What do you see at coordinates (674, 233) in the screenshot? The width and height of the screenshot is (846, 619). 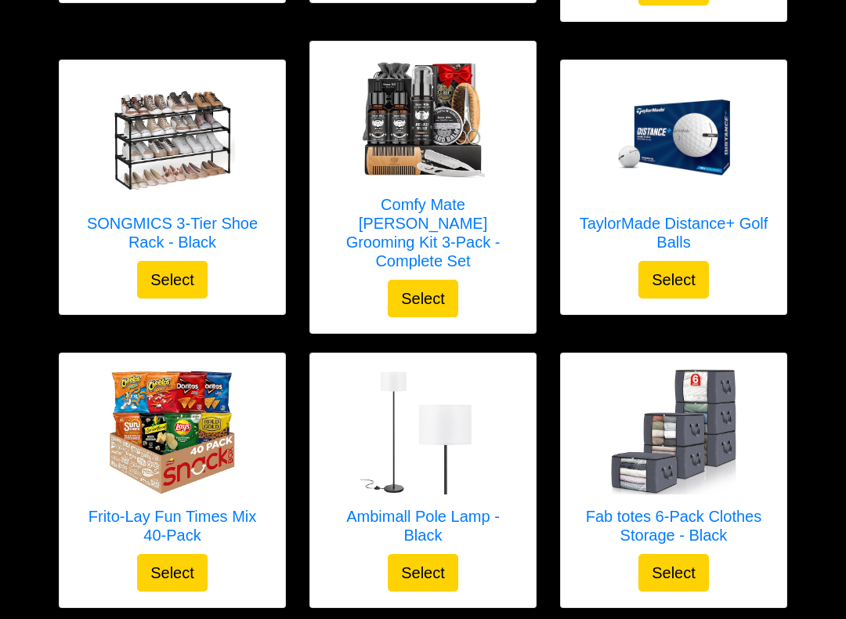 I see `h5: TaylorMade Distance+ Golf Balls` at bounding box center [674, 233].